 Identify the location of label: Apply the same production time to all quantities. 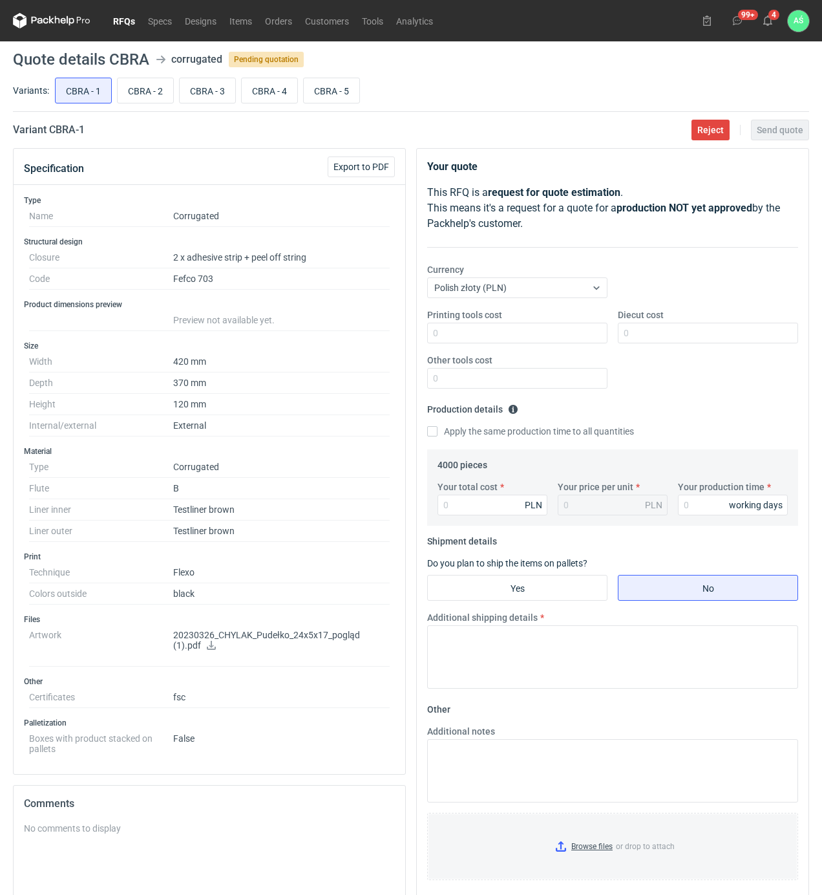
(531, 431).